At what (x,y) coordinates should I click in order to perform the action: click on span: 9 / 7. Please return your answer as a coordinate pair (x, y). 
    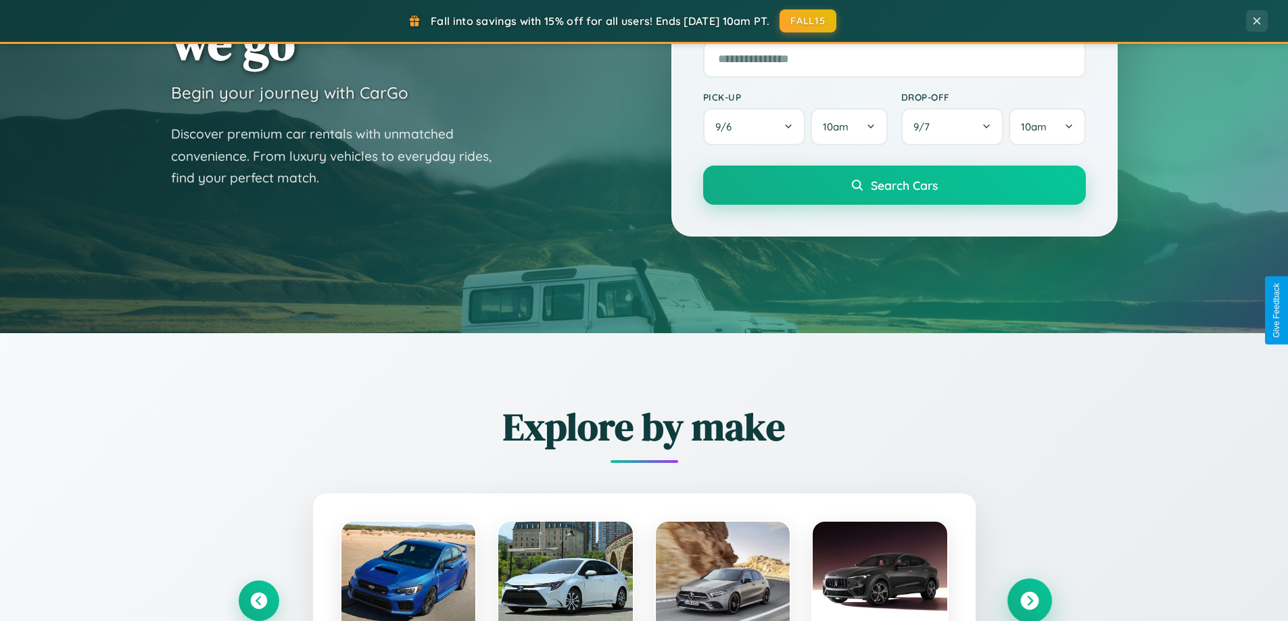
    Looking at the image, I should click on (925, 126).